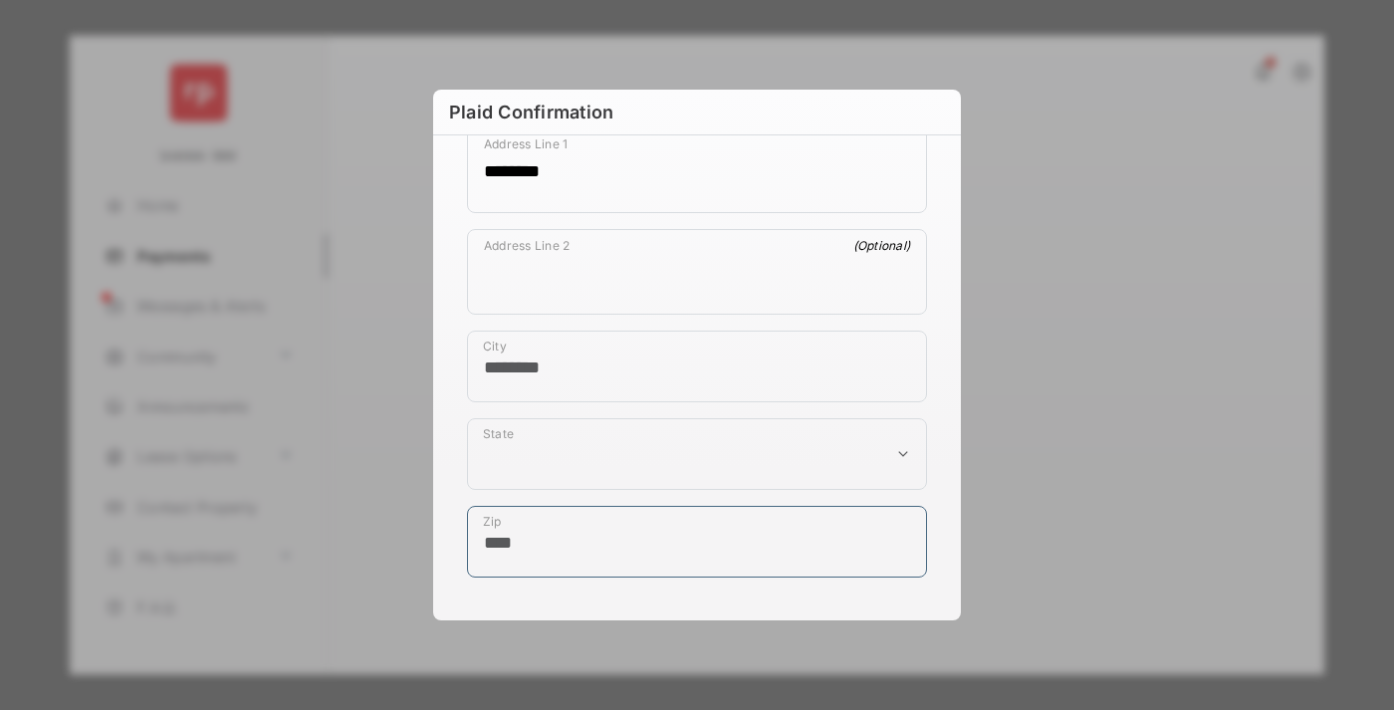 The image size is (1394, 710). I want to click on div: payment_method_screening[postal_addresses][addressLine1], so click(697, 170).